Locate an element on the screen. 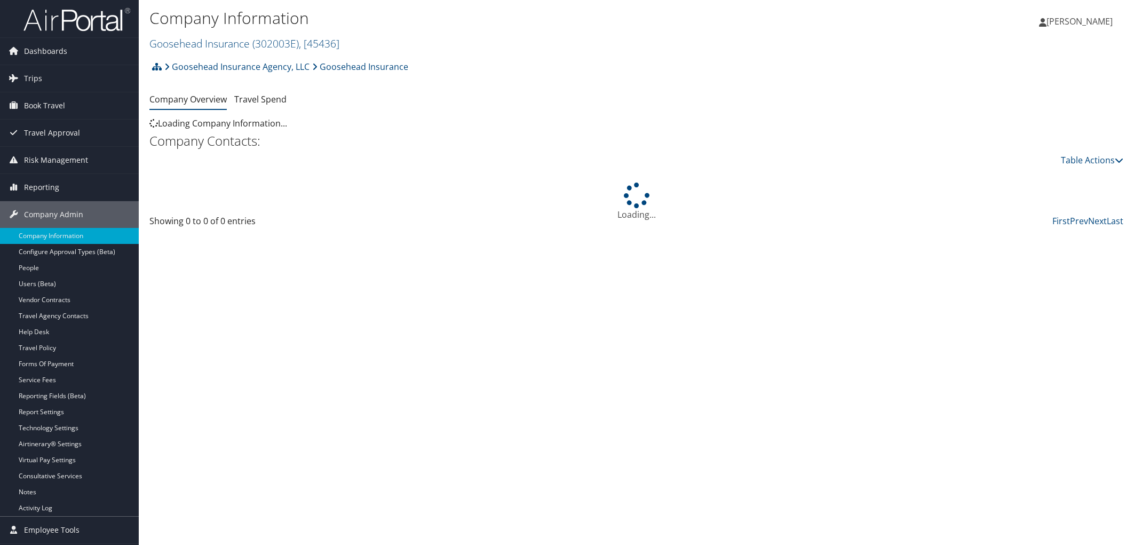 The image size is (1134, 545). h1: Company Information is located at coordinates (474, 18).